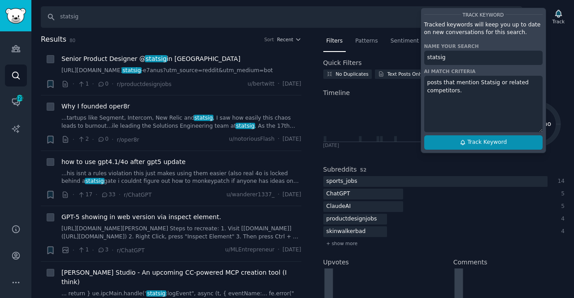 Image resolution: width=574 pixels, height=298 pixels. Describe the element at coordinates (108, 195) in the screenshot. I see `span: 33` at that location.